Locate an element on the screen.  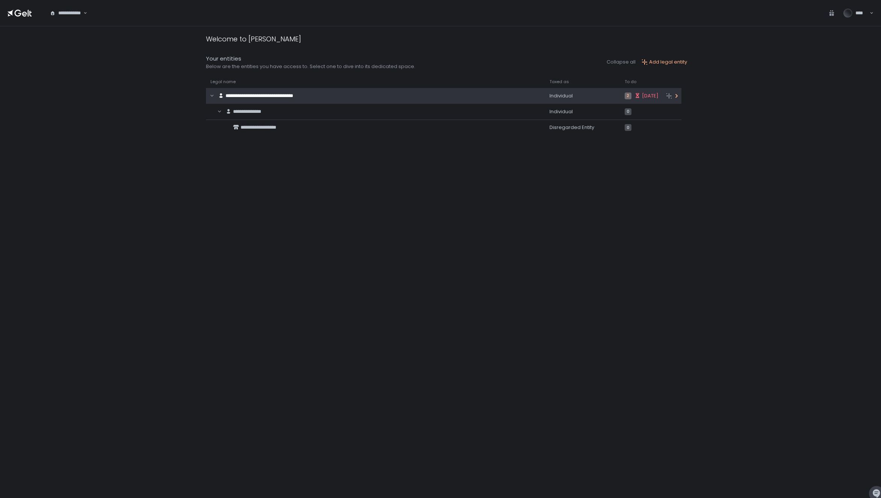
span: Legal name is located at coordinates (223, 82).